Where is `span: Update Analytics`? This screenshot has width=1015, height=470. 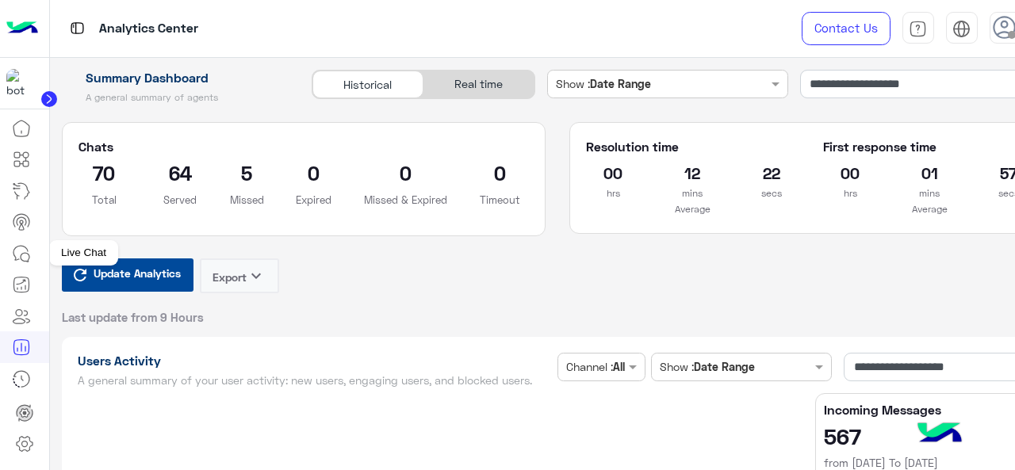
span: Update Analytics is located at coordinates (137, 273).